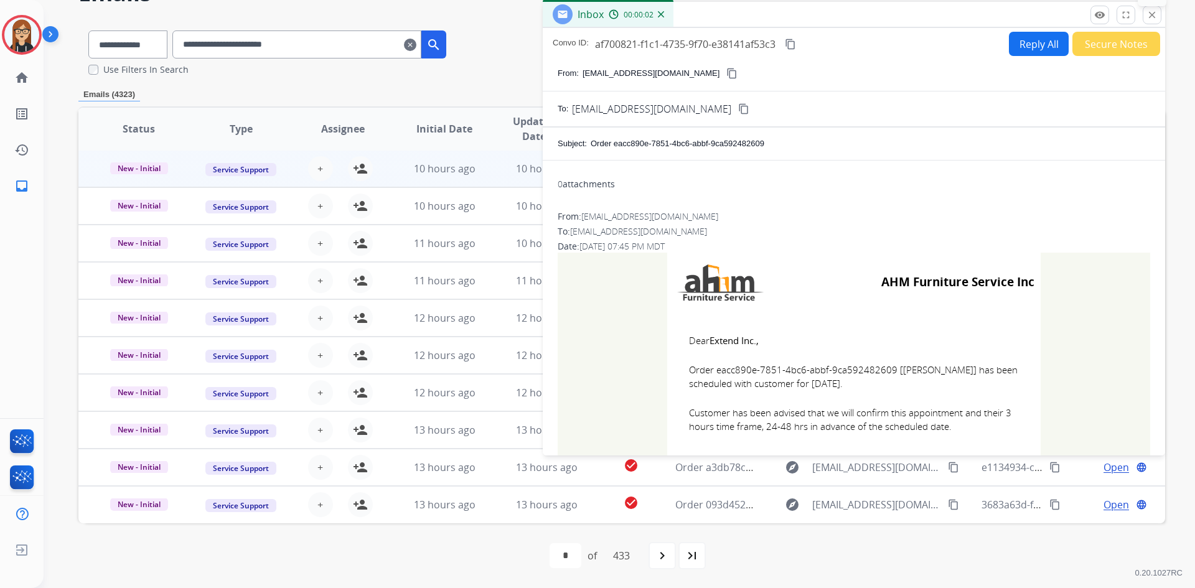  What do you see at coordinates (139, 129) in the screenshot?
I see `span: Status` at bounding box center [139, 129].